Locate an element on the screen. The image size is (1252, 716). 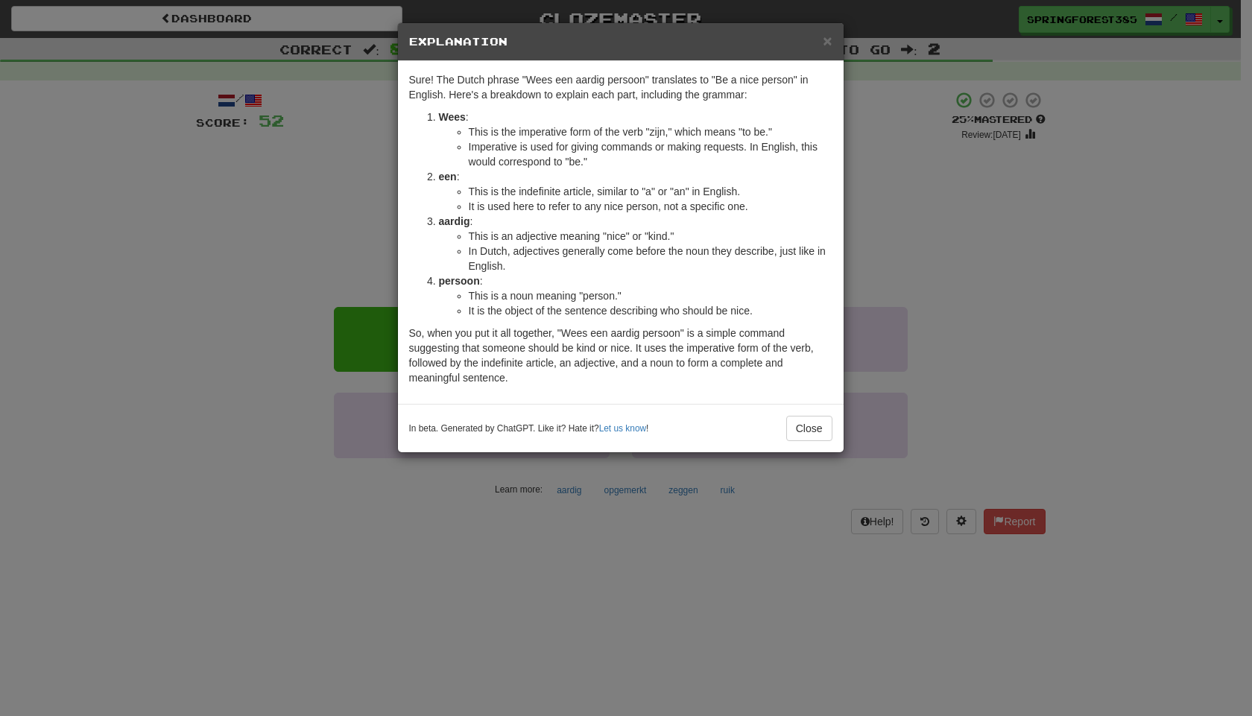
p: Sure! The Dutch phrase "Wees een aardig persoon" translates to "Be a nice person" in English. Her... is located at coordinates (621, 87).